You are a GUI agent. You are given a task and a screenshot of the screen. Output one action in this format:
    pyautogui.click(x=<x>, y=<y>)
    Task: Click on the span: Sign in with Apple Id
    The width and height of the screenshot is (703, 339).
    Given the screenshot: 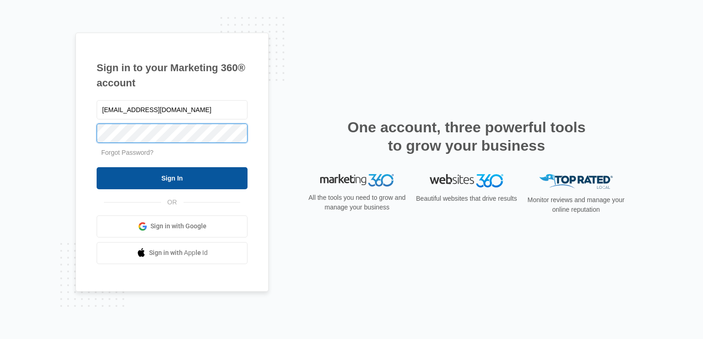 What is the action you would take?
    pyautogui.click(x=178, y=253)
    